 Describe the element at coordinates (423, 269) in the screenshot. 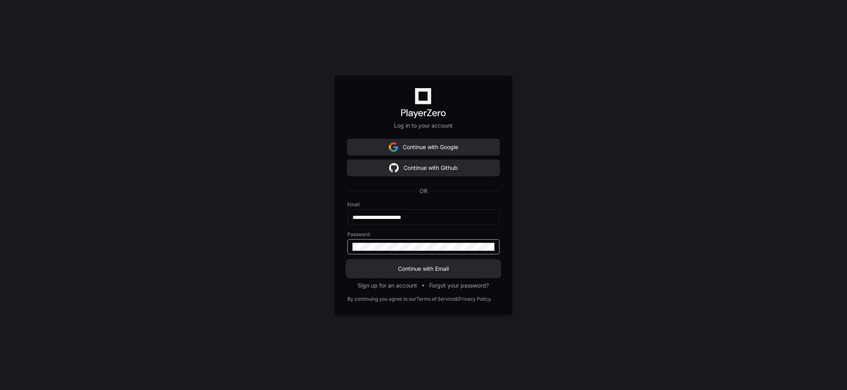

I see `span: Continue with Email` at that location.